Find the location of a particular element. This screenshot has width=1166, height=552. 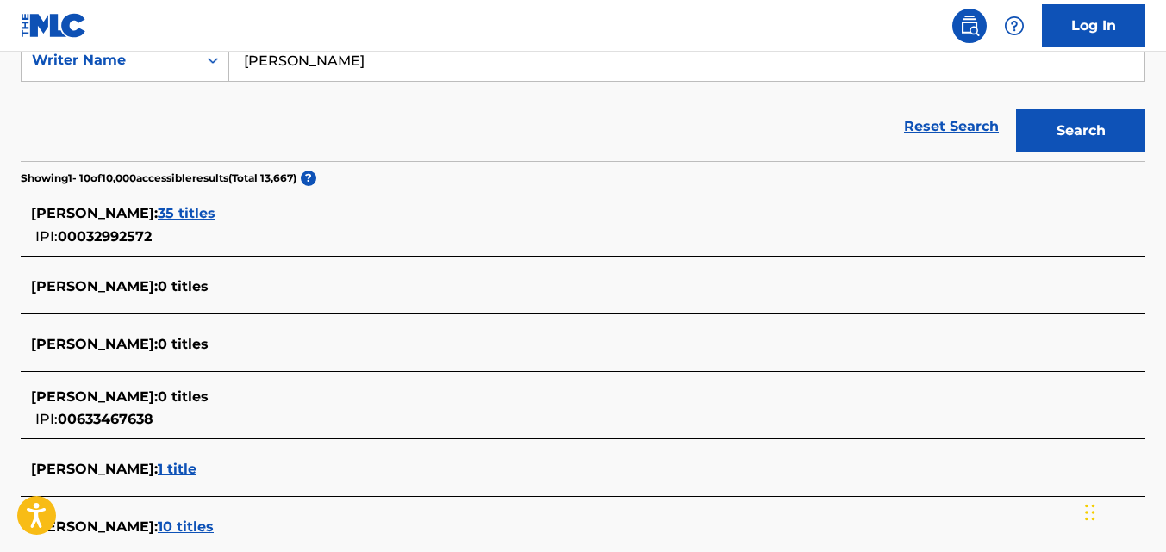

a: Reset Search is located at coordinates (951, 127).